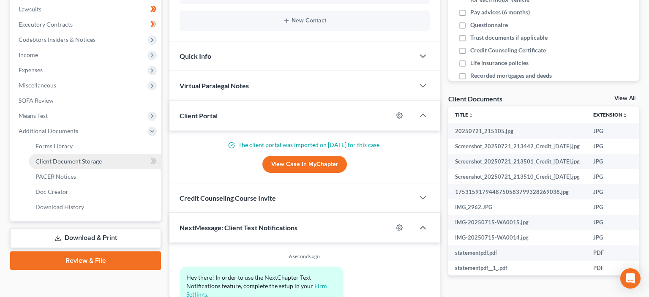 The height and width of the screenshot is (297, 649). Describe the element at coordinates (199, 115) in the screenshot. I see `span: Client Portal` at that location.